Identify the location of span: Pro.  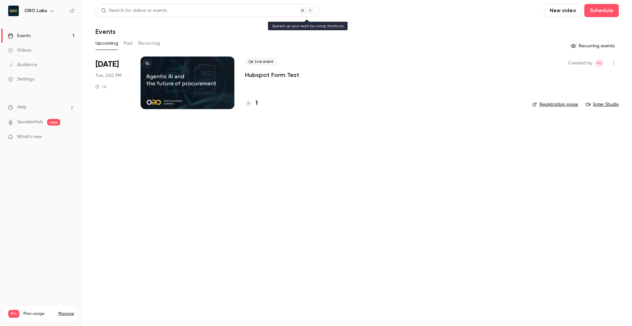
(14, 314).